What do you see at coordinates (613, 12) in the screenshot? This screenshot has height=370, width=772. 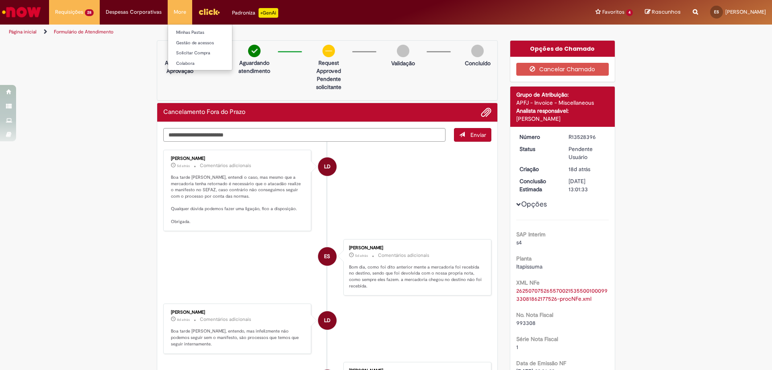 I see `span: Favoritos` at bounding box center [613, 12].